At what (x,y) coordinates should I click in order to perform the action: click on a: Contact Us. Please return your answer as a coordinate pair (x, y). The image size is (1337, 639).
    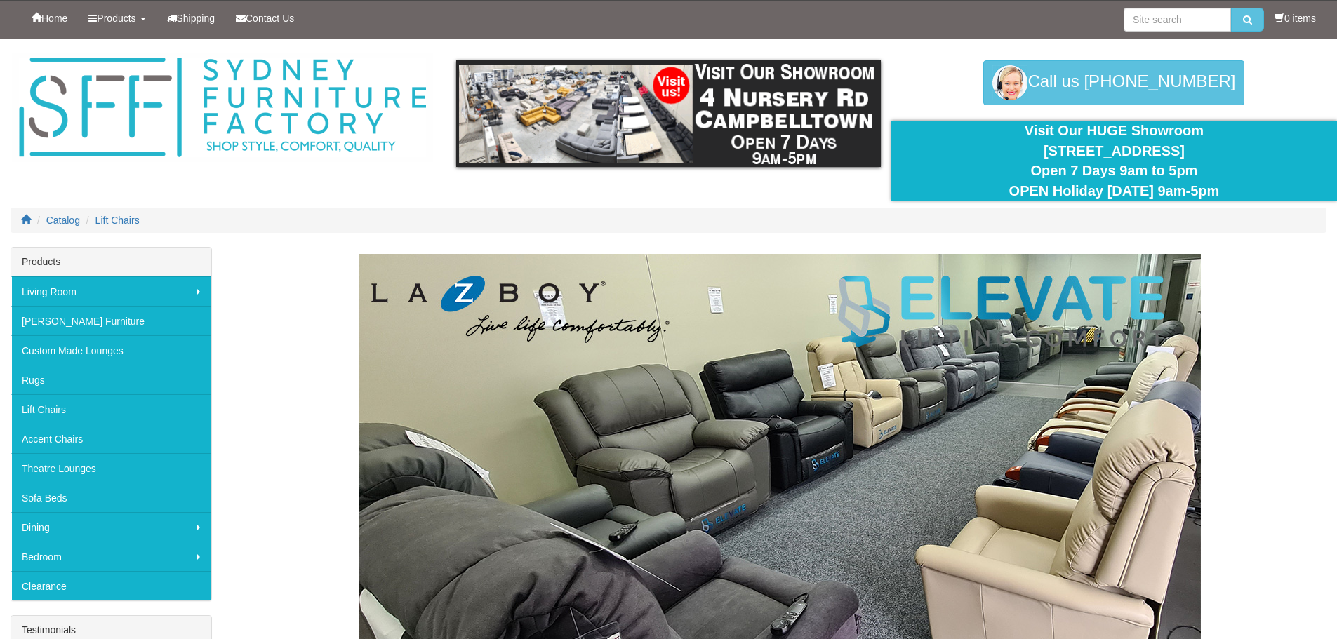
    Looking at the image, I should click on (265, 18).